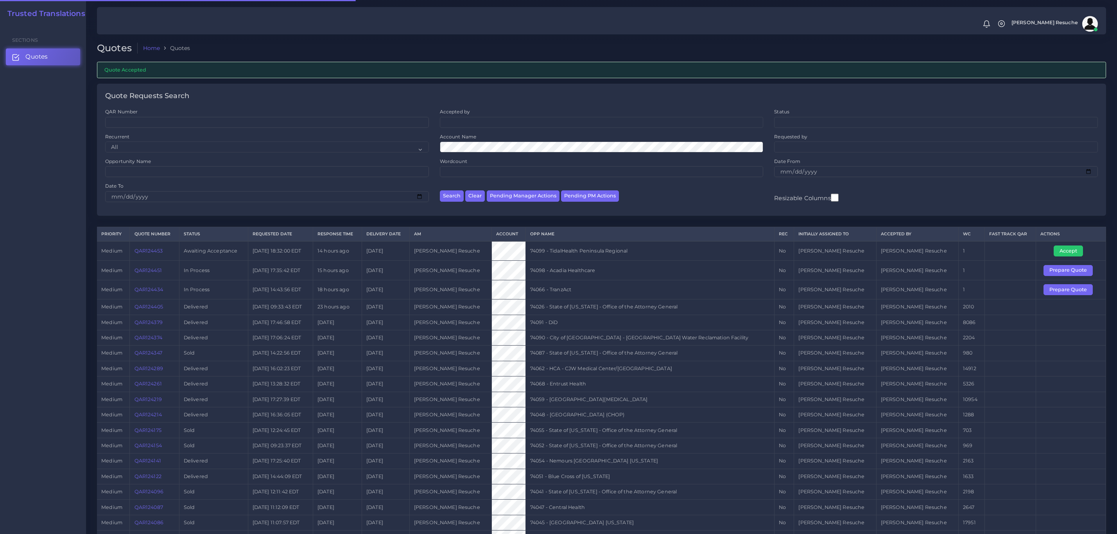 The image size is (1117, 534). I want to click on img: avatar, so click(1090, 24).